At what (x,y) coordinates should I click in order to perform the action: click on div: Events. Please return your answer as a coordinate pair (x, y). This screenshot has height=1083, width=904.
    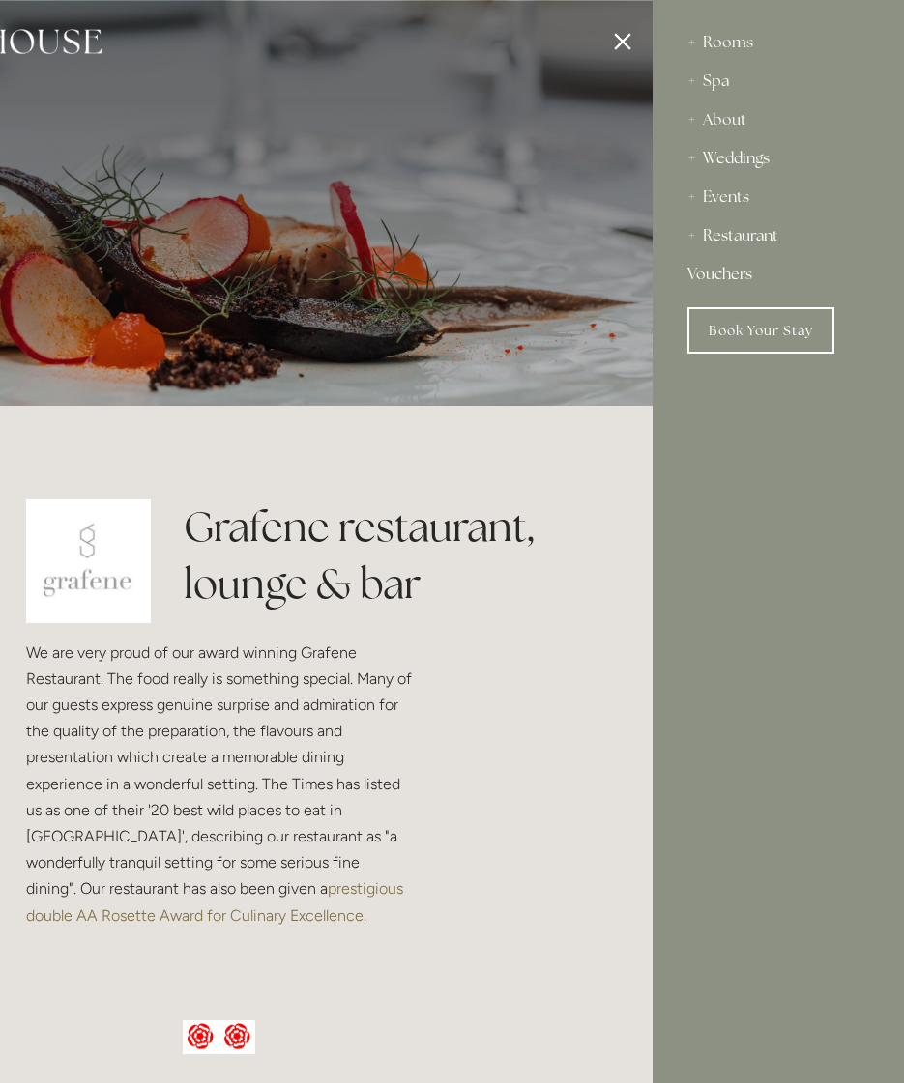
    Looking at the image, I should click on (778, 197).